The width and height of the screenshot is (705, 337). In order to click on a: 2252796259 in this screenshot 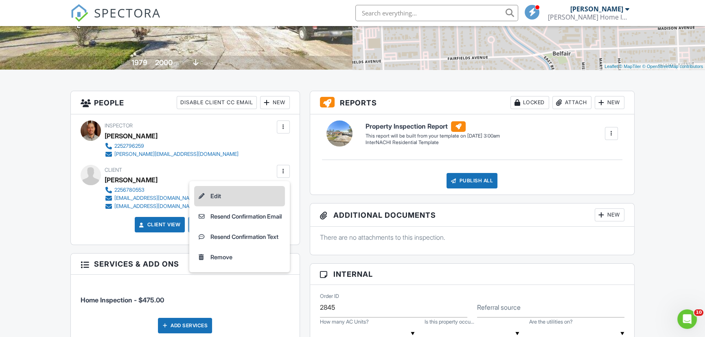, I will do `click(171, 146)`.